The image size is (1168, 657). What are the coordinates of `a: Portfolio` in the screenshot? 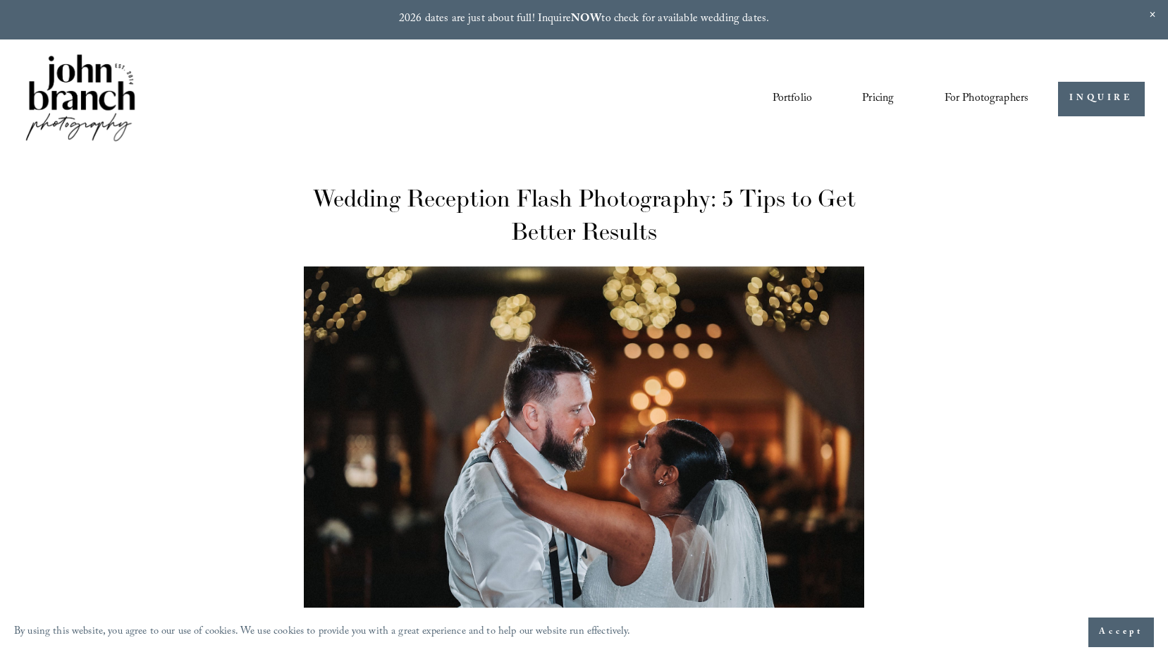 It's located at (793, 99).